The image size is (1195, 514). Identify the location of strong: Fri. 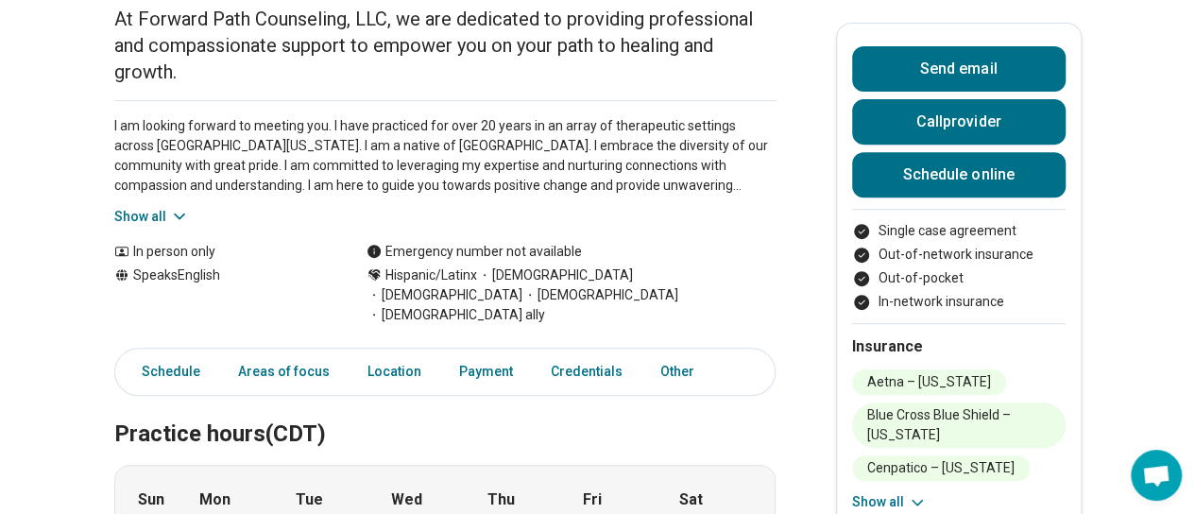
(593, 500).